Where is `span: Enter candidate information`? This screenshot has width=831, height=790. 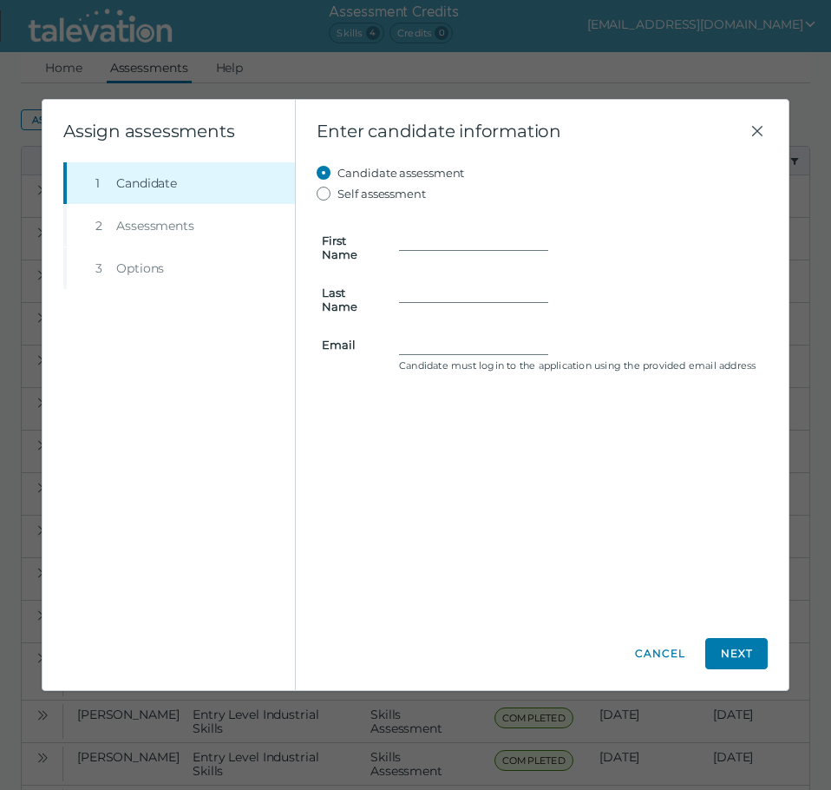 span: Enter candidate information is located at coordinates (532, 131).